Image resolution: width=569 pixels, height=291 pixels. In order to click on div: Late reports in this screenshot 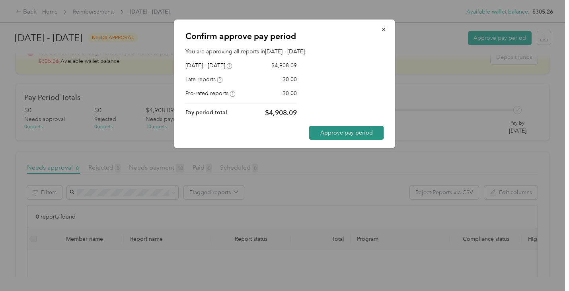, I will do `click(204, 79)`.